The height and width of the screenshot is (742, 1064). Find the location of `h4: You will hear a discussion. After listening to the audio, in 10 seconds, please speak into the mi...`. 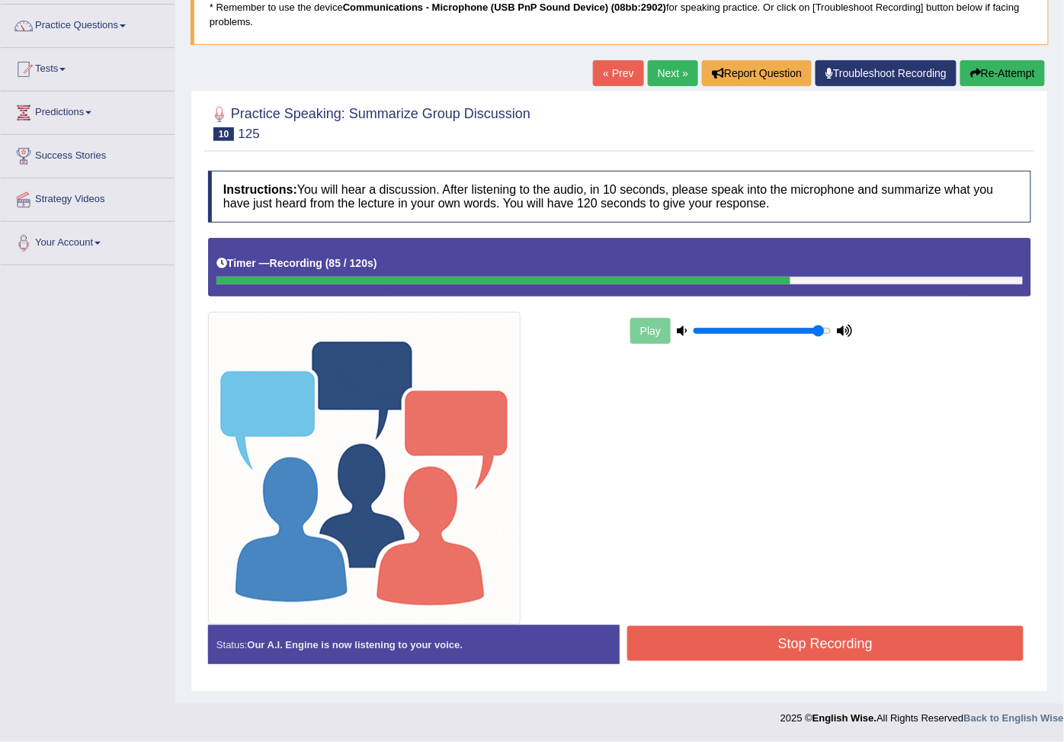

h4: You will hear a discussion. After listening to the audio, in 10 seconds, please speak into the mi... is located at coordinates (620, 196).